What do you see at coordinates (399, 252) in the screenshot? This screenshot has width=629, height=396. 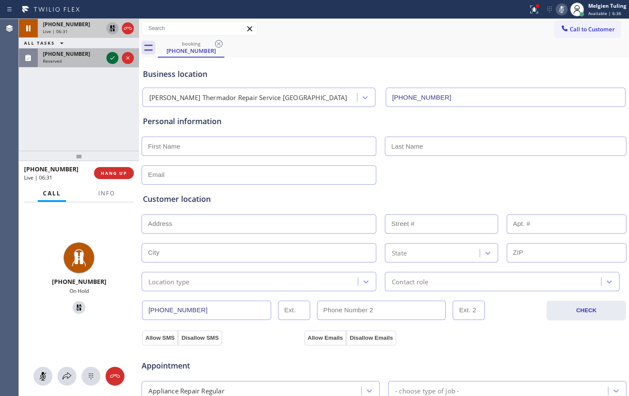 I see `div: State` at bounding box center [399, 252].